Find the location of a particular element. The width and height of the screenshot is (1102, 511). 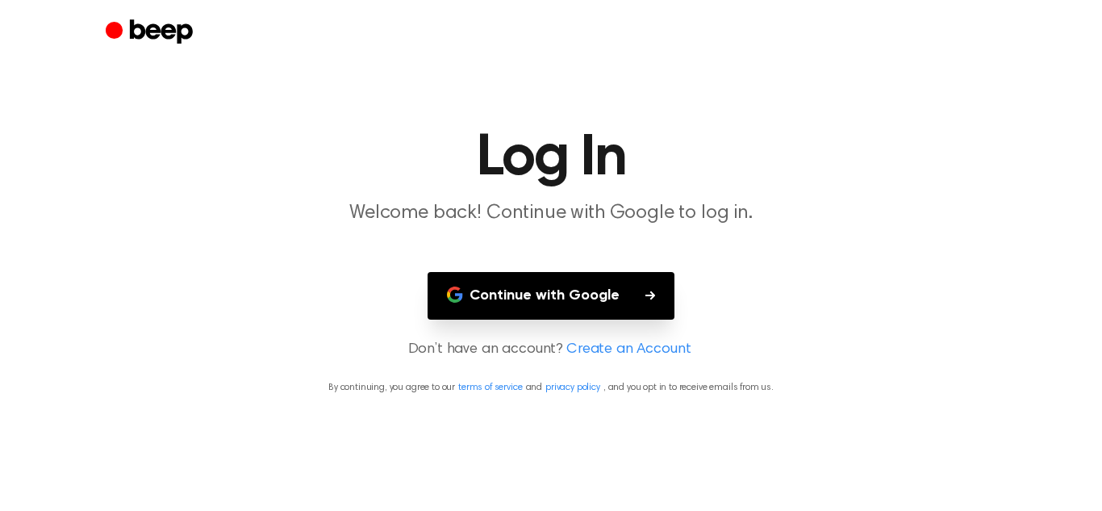

p: Don’t have an account? is located at coordinates (551, 349).